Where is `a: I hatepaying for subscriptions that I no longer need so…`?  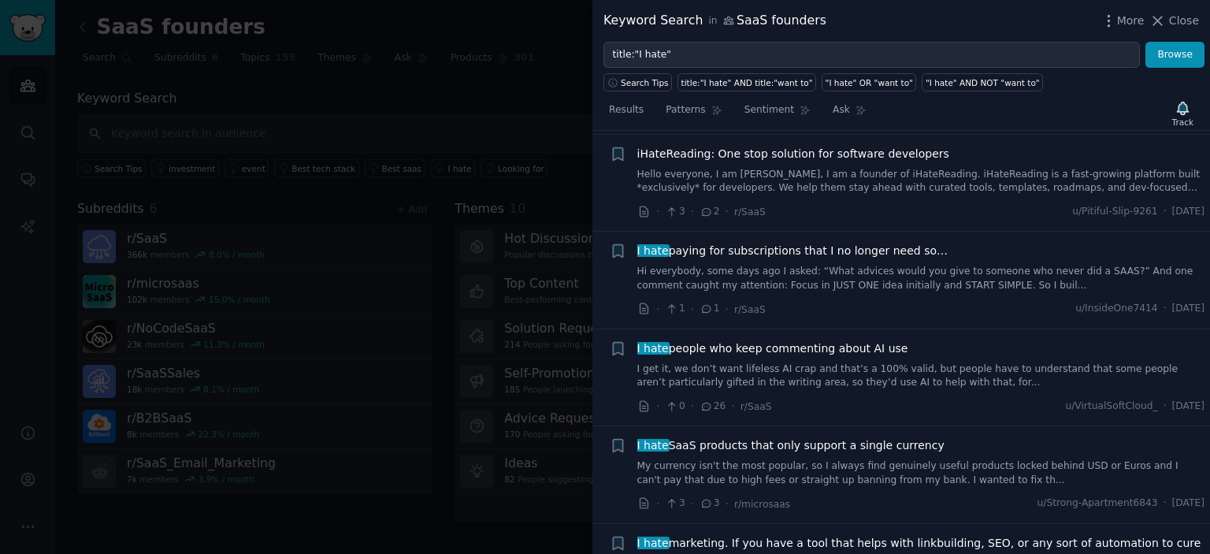
a: I hatepaying for subscriptions that I no longer need so… is located at coordinates (793, 251).